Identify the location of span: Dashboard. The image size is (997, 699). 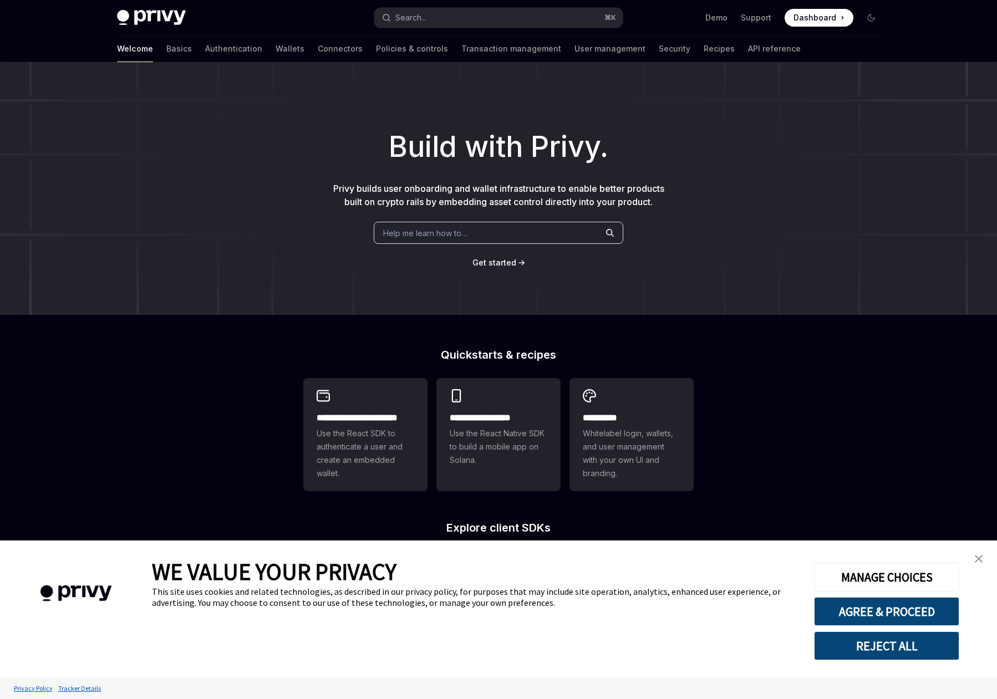
(815, 18).